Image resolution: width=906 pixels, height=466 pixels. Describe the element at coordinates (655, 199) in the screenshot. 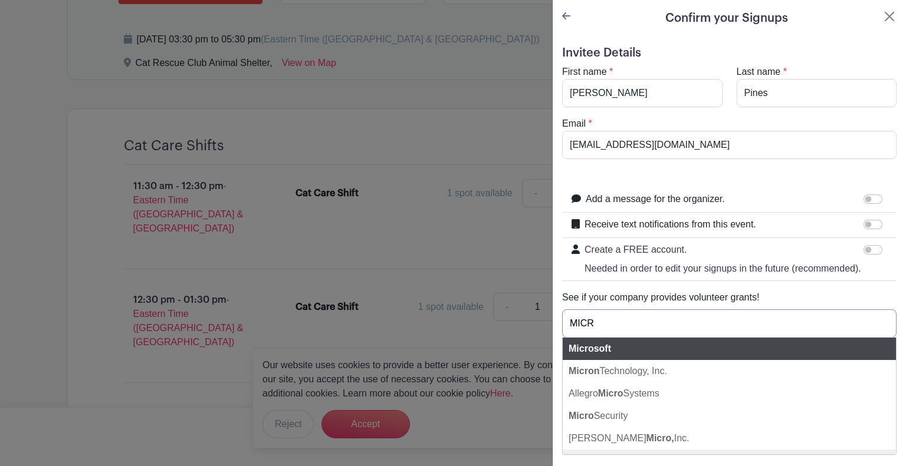

I see `label: Add a message for the organizer.` at that location.